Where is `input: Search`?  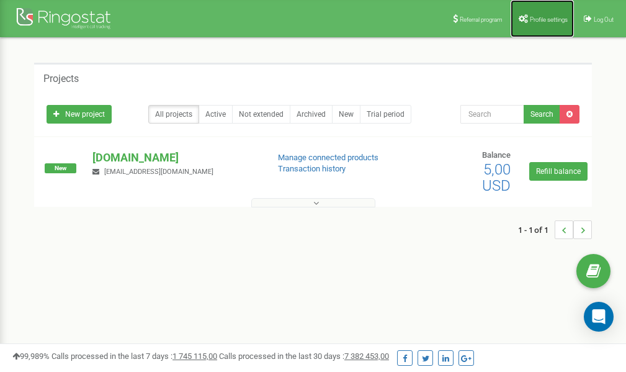 input: Search is located at coordinates (492, 114).